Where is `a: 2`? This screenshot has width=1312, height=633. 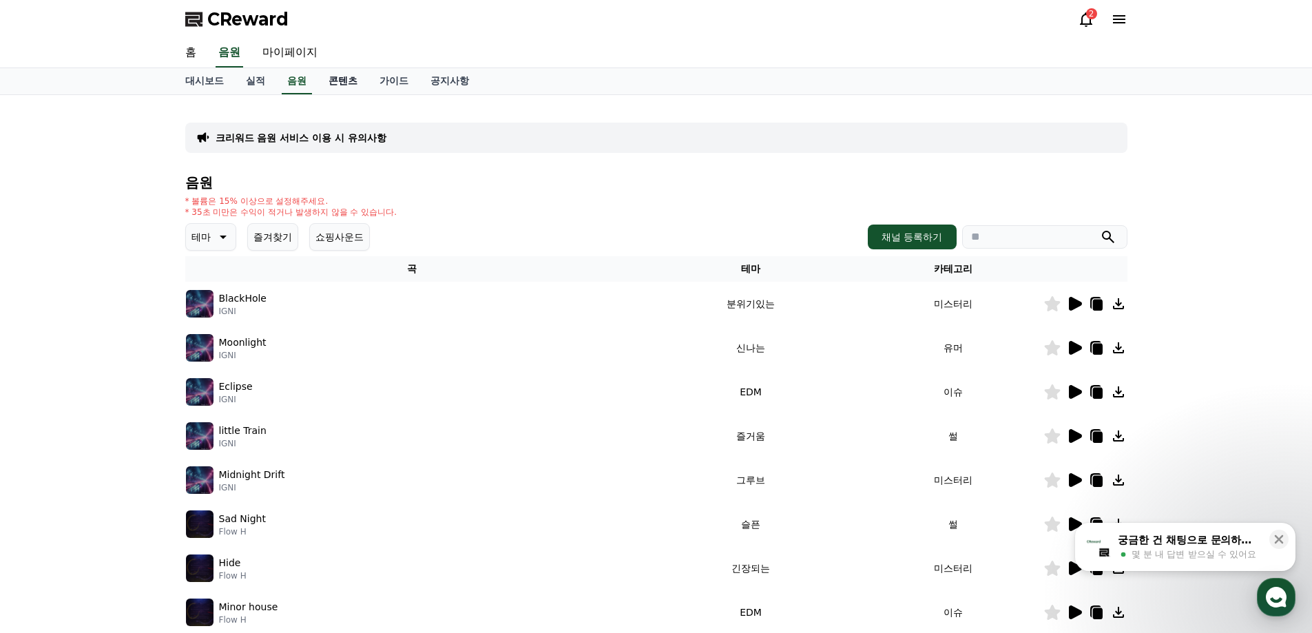
a: 2 is located at coordinates (1086, 19).